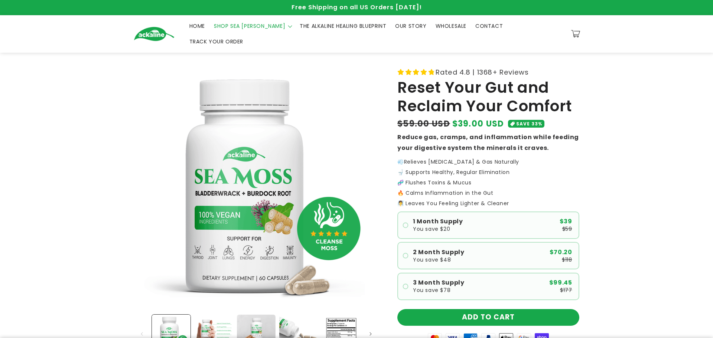 Image resolution: width=713 pixels, height=338 pixels. What do you see at coordinates (451, 26) in the screenshot?
I see `a: WHOLESALE` at bounding box center [451, 26].